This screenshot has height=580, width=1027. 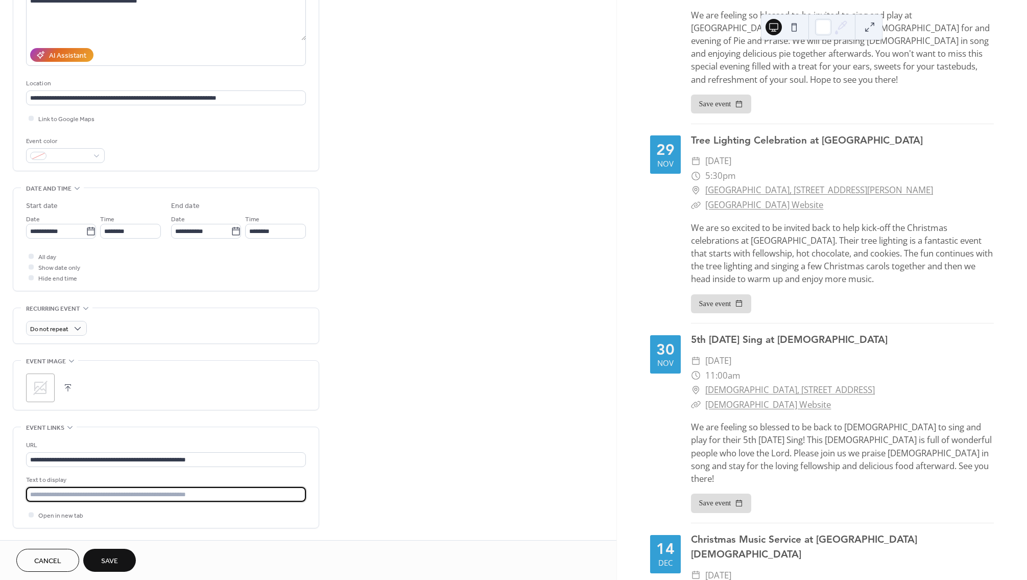 I want to click on span: Event links, so click(x=45, y=428).